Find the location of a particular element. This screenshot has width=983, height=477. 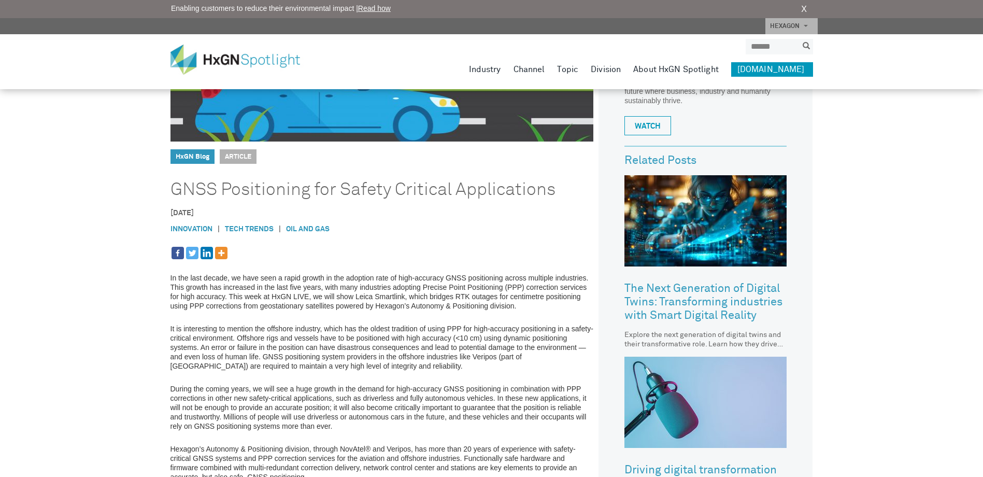

a: Twitter is located at coordinates (192, 253).